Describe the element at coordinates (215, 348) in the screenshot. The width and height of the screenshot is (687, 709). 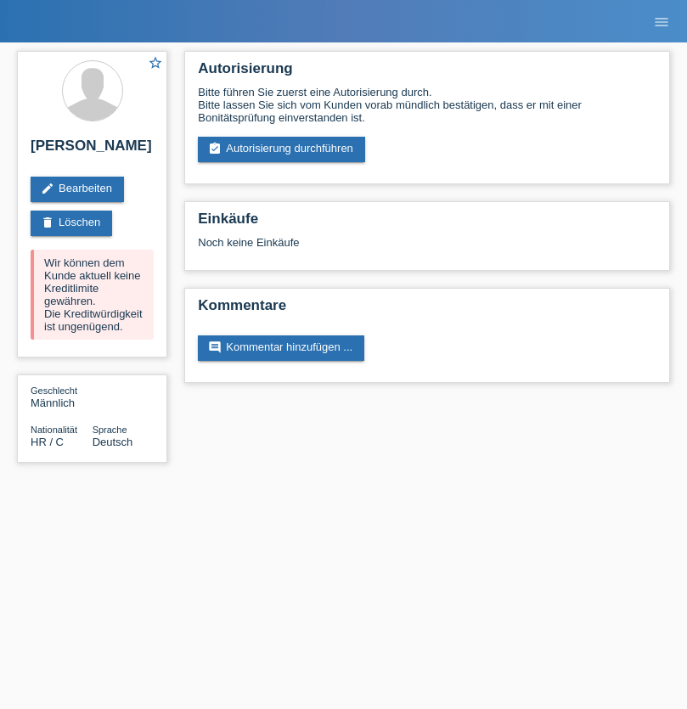
I see `i: comment` at that location.